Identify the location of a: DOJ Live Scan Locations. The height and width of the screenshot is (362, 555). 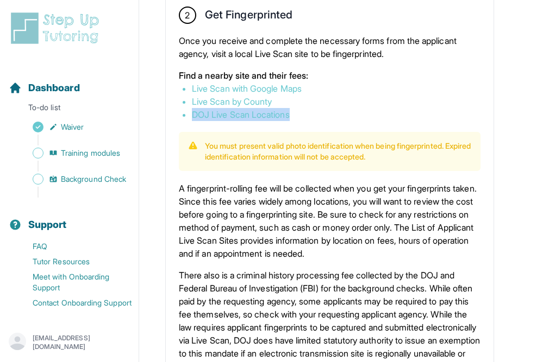
(241, 115).